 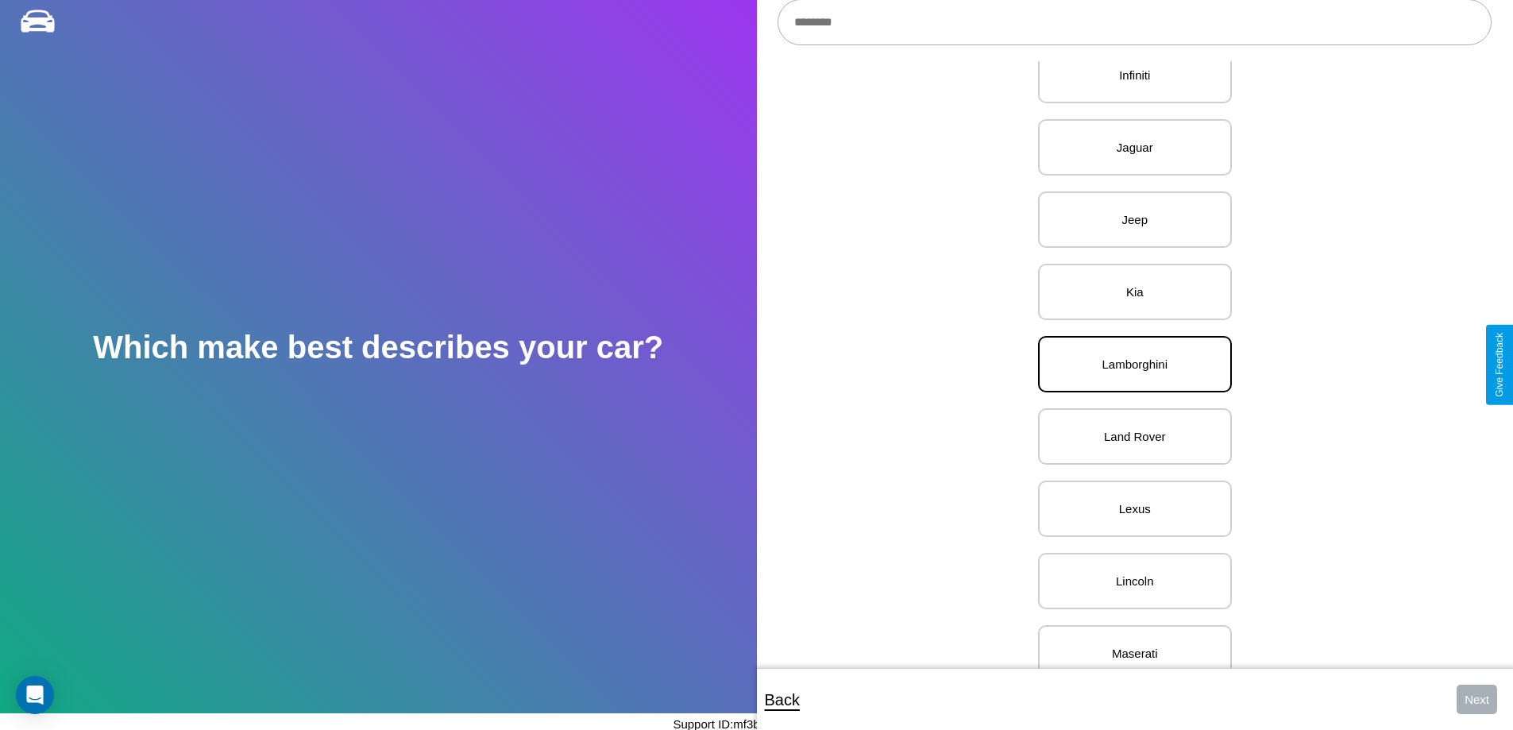 I want to click on p: Back, so click(x=782, y=699).